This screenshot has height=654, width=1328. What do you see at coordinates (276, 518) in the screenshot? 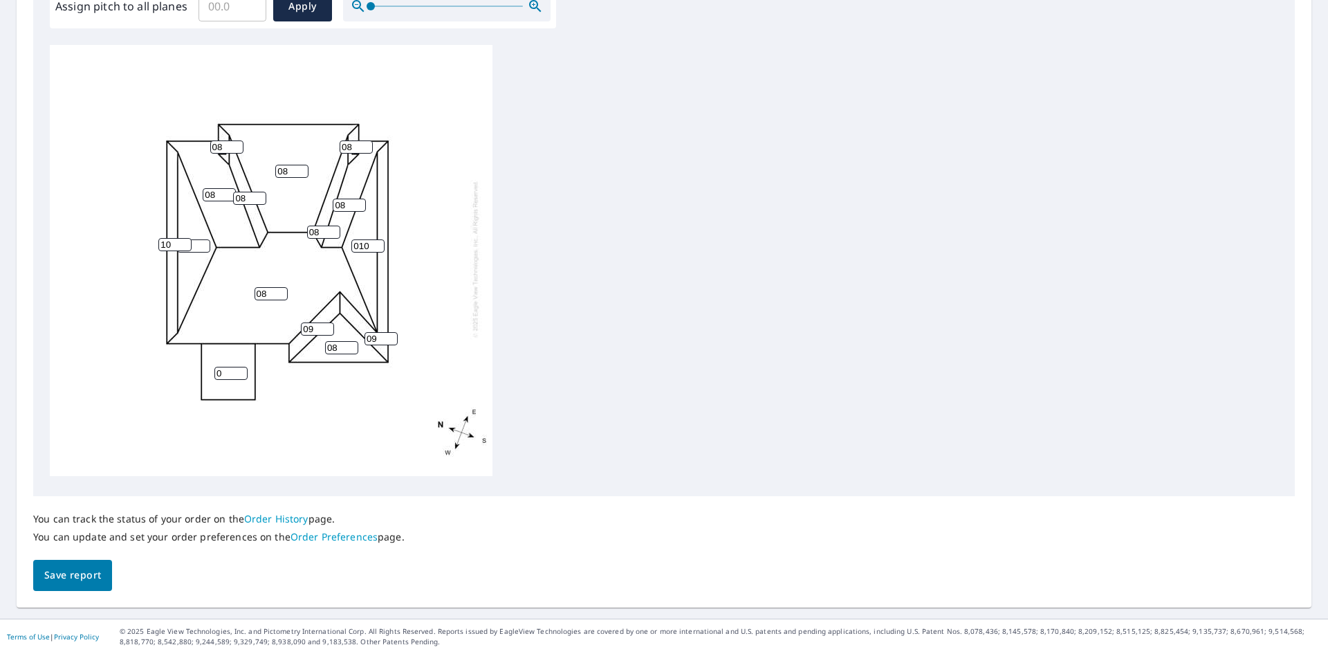
I see `a: Order History` at bounding box center [276, 518].